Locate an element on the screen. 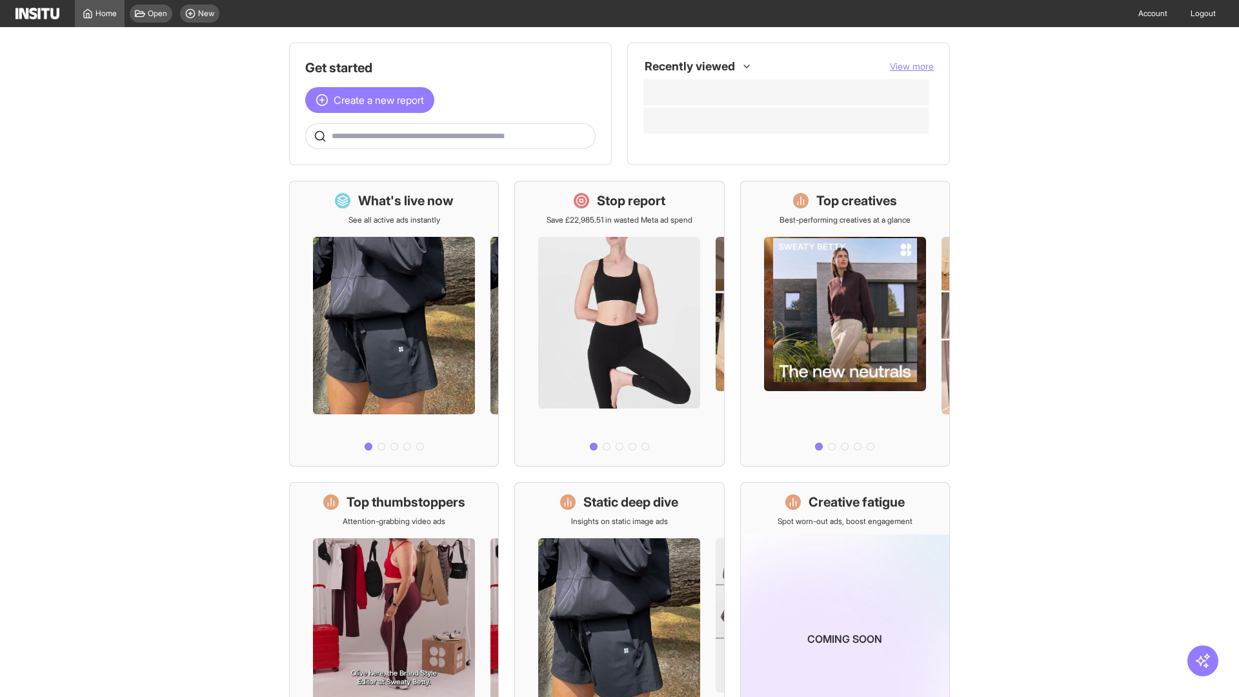  span: Home is located at coordinates (106, 14).